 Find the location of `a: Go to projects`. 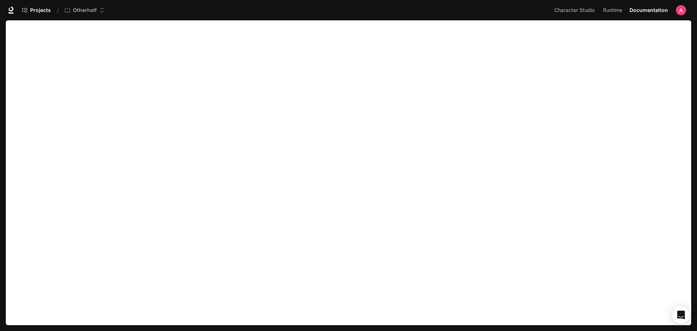

a: Go to projects is located at coordinates (36, 10).